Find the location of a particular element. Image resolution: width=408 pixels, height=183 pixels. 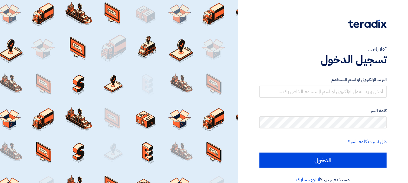

input: أدخل بريد العمل الإلكتروني او اسم المستخدم الخاص بك ... is located at coordinates (323, 92).